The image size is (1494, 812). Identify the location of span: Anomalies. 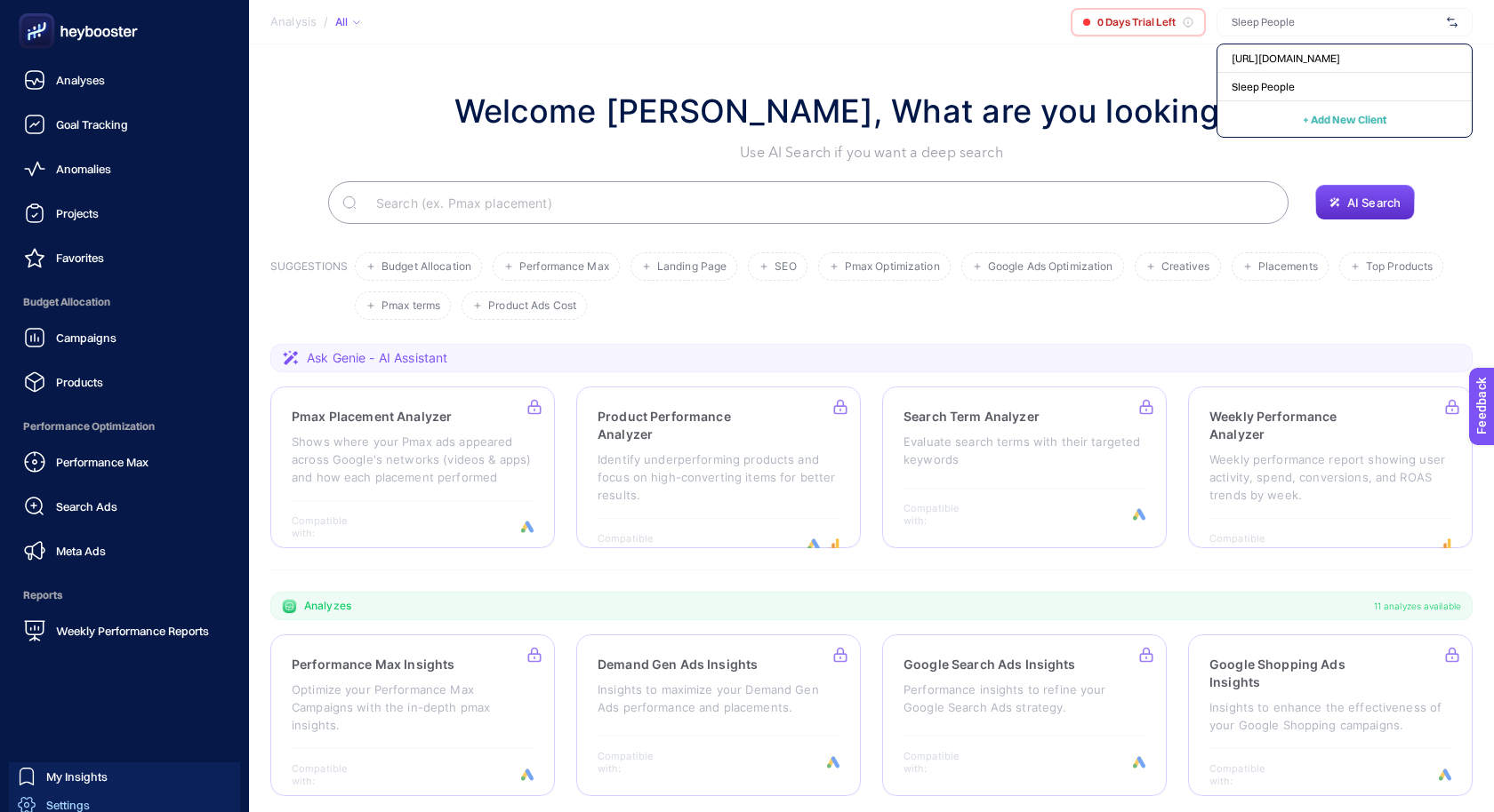
(84, 169).